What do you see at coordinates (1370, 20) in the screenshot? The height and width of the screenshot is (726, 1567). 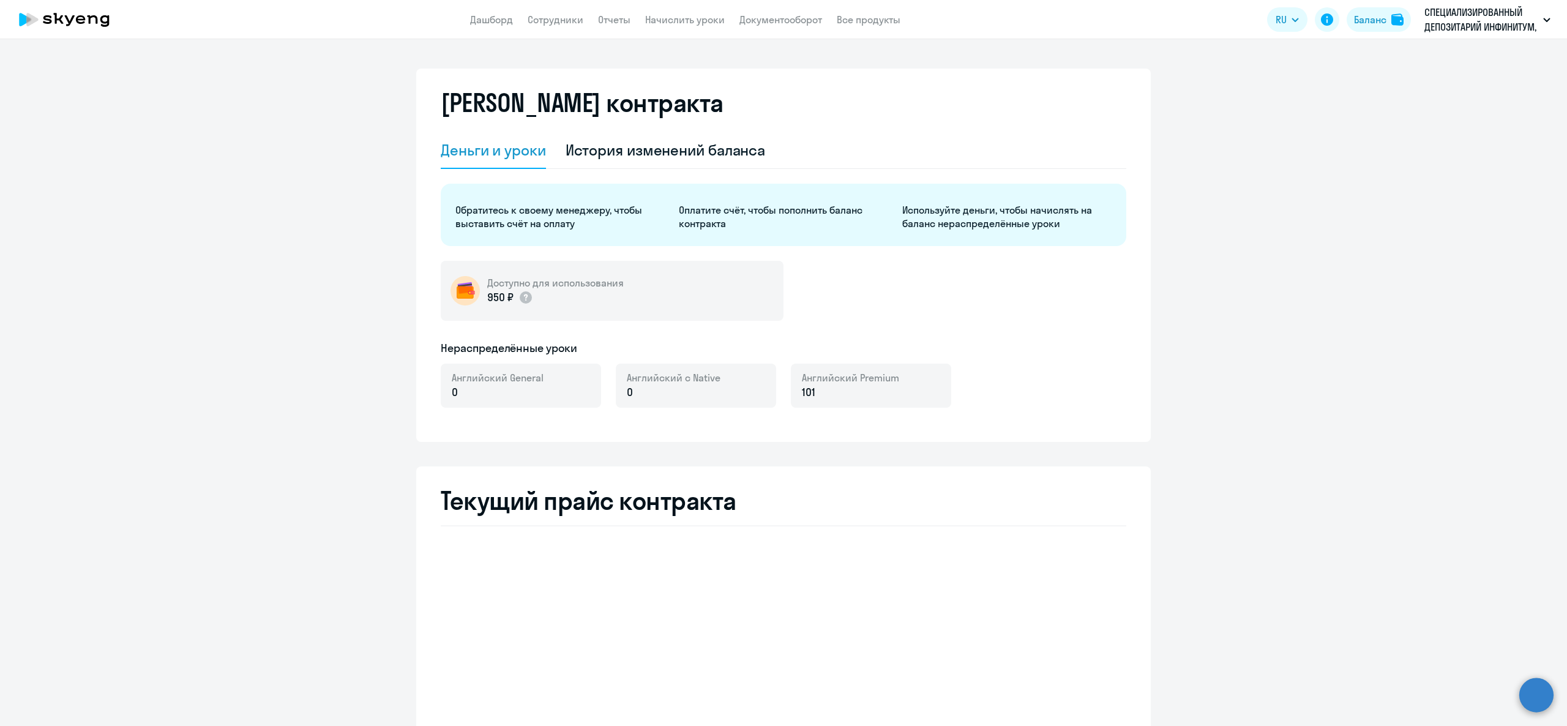 I see `div: Баланс` at bounding box center [1370, 20].